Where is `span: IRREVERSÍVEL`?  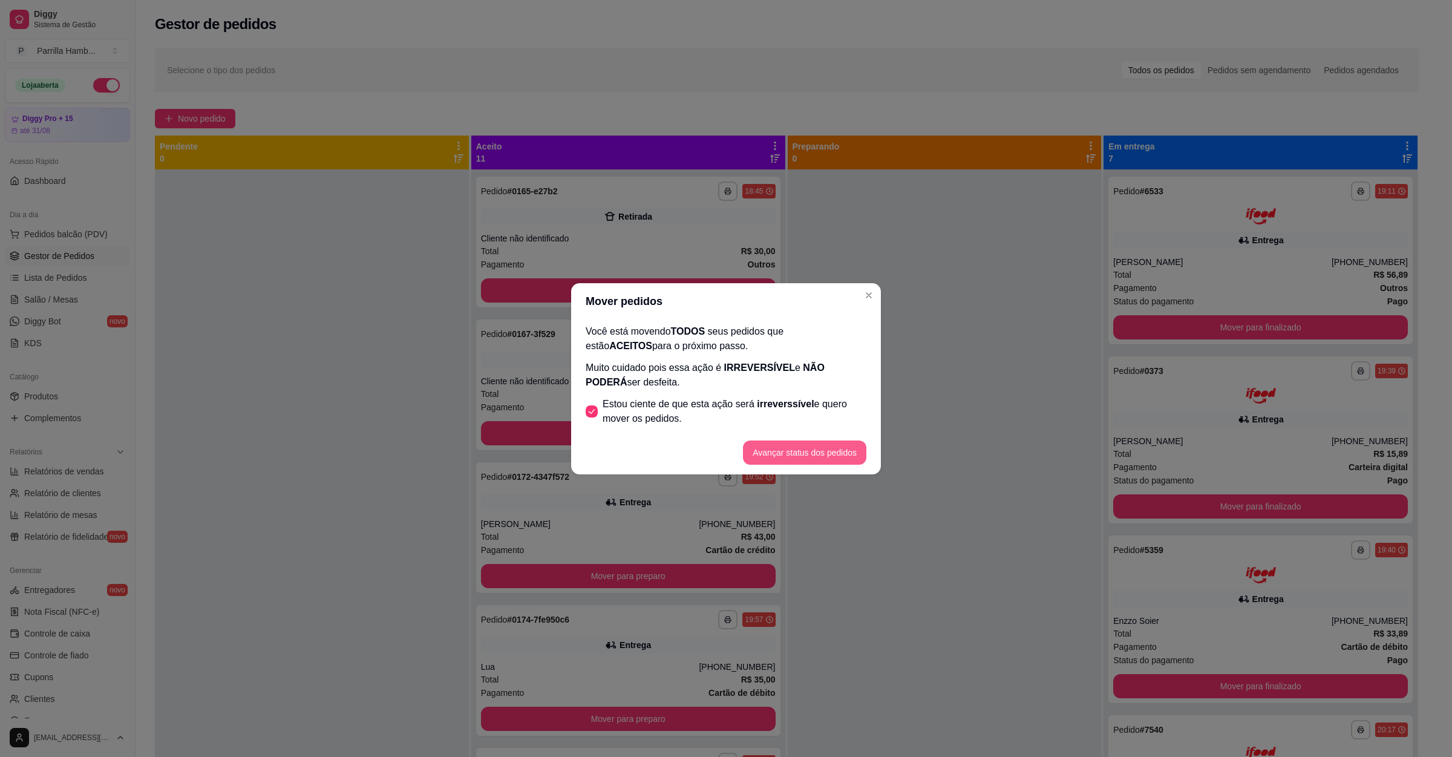
span: IRREVERSÍVEL is located at coordinates (759, 367).